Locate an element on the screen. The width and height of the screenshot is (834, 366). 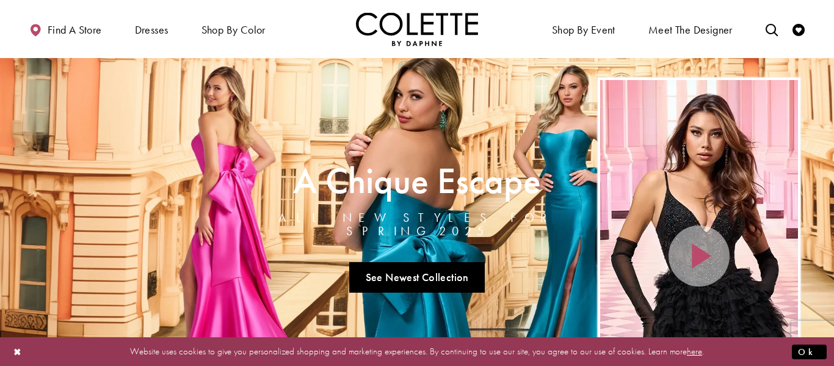
span: Find a store is located at coordinates (75, 30).